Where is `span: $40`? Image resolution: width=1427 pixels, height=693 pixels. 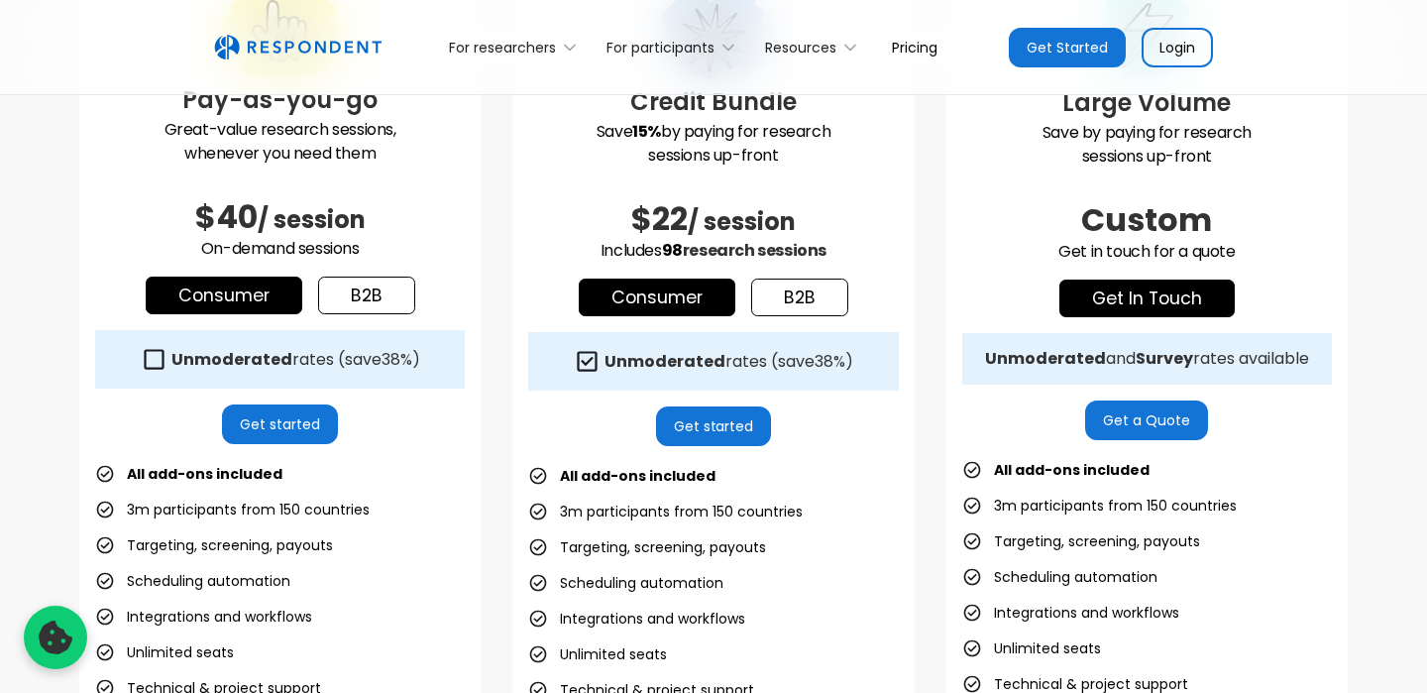 span: $40 is located at coordinates (226, 216).